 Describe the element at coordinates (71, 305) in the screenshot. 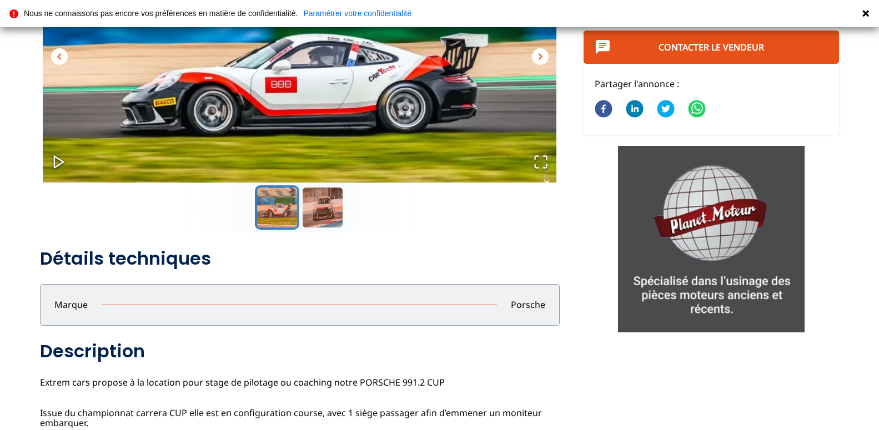

I see `p: Marque` at that location.